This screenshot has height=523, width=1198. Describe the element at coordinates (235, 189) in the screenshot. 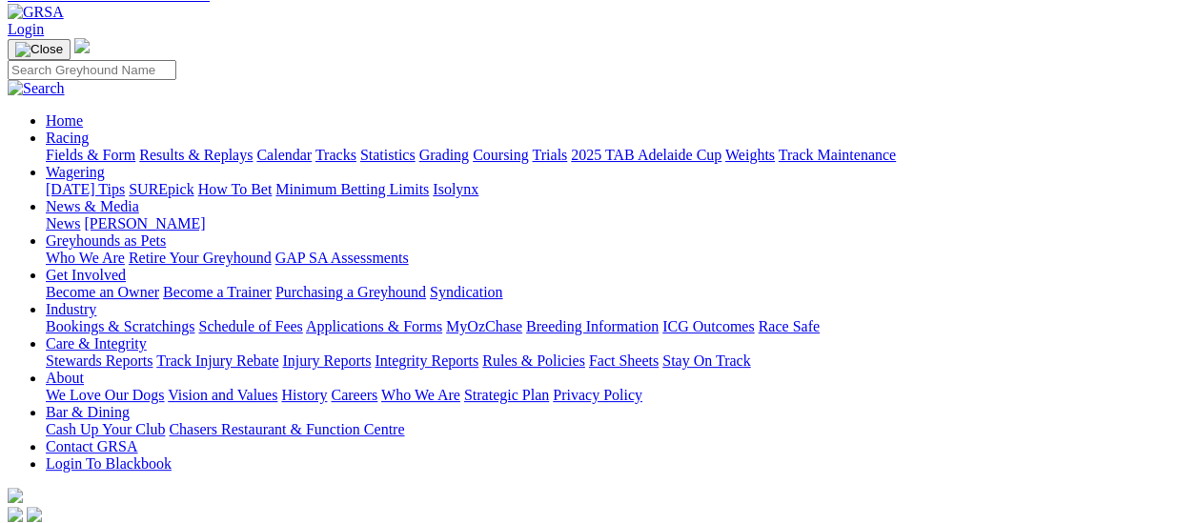

I see `a: How To Bet` at that location.